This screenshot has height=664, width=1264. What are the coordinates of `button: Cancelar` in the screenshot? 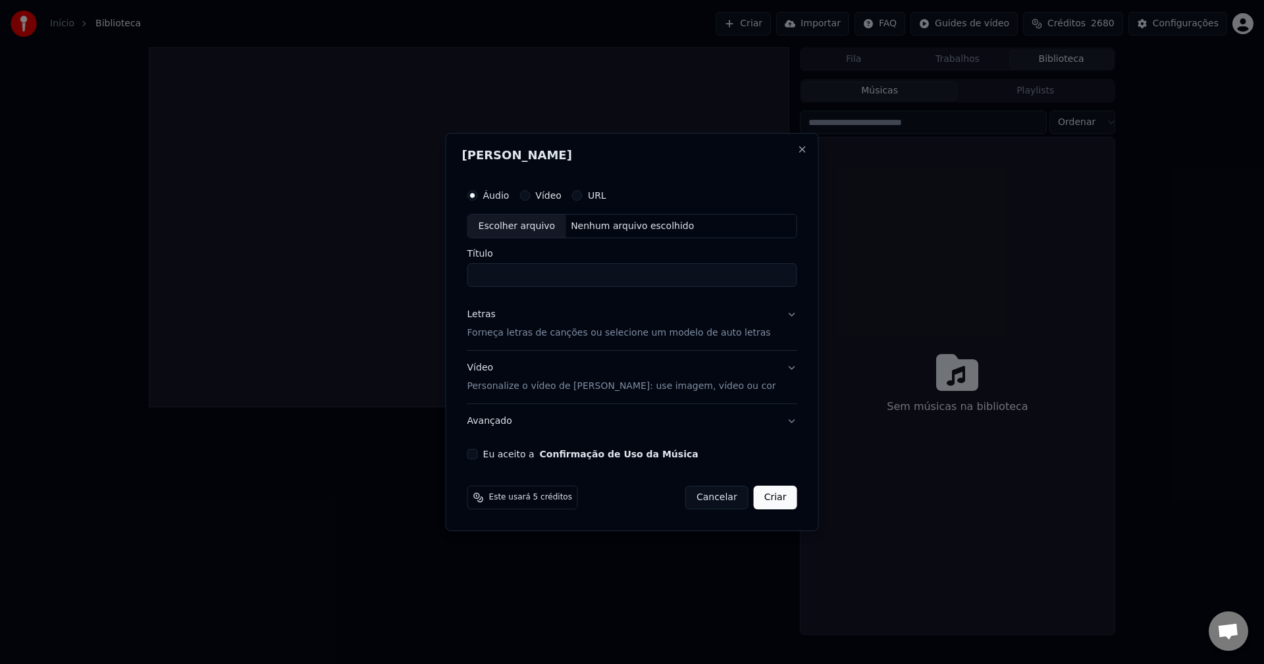 It's located at (717, 498).